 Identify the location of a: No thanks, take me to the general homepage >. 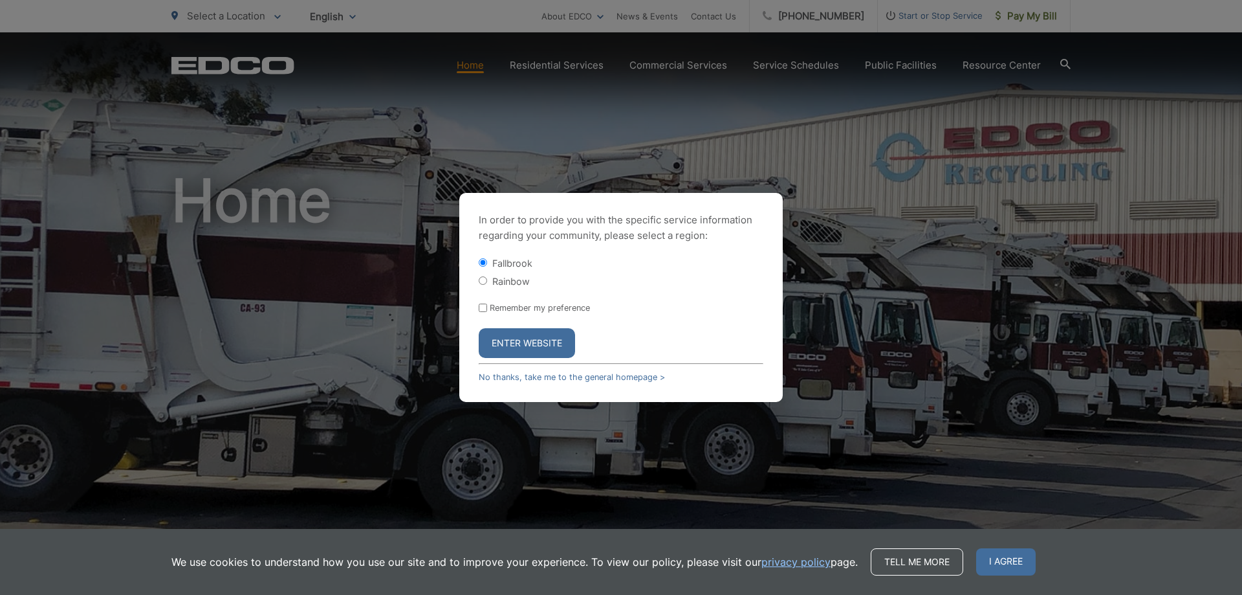
(572, 377).